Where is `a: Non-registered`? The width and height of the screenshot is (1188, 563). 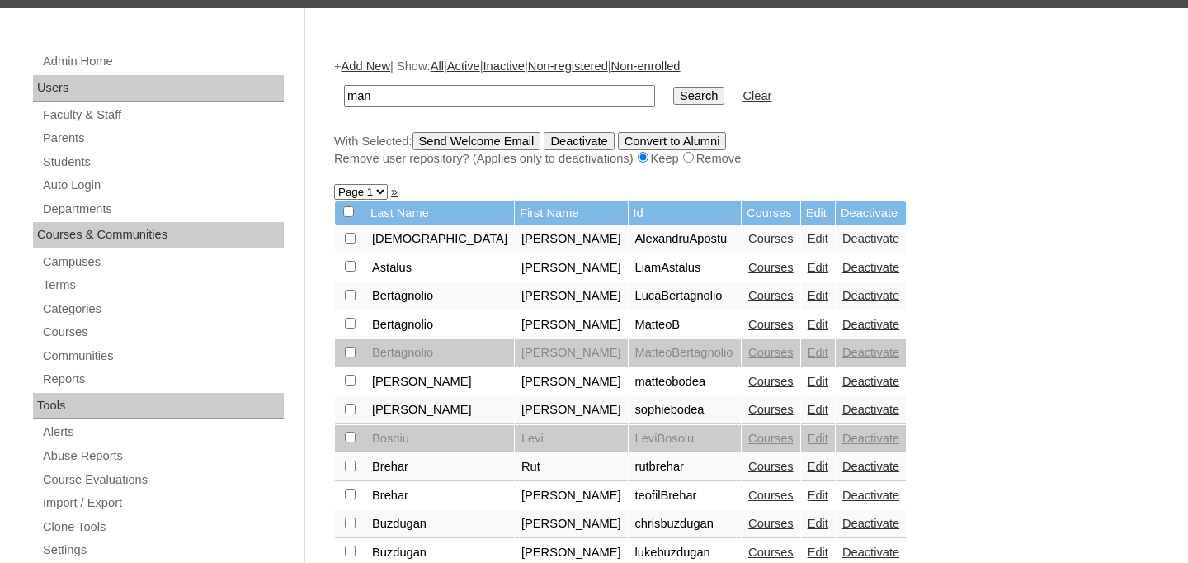
a: Non-registered is located at coordinates (568, 66).